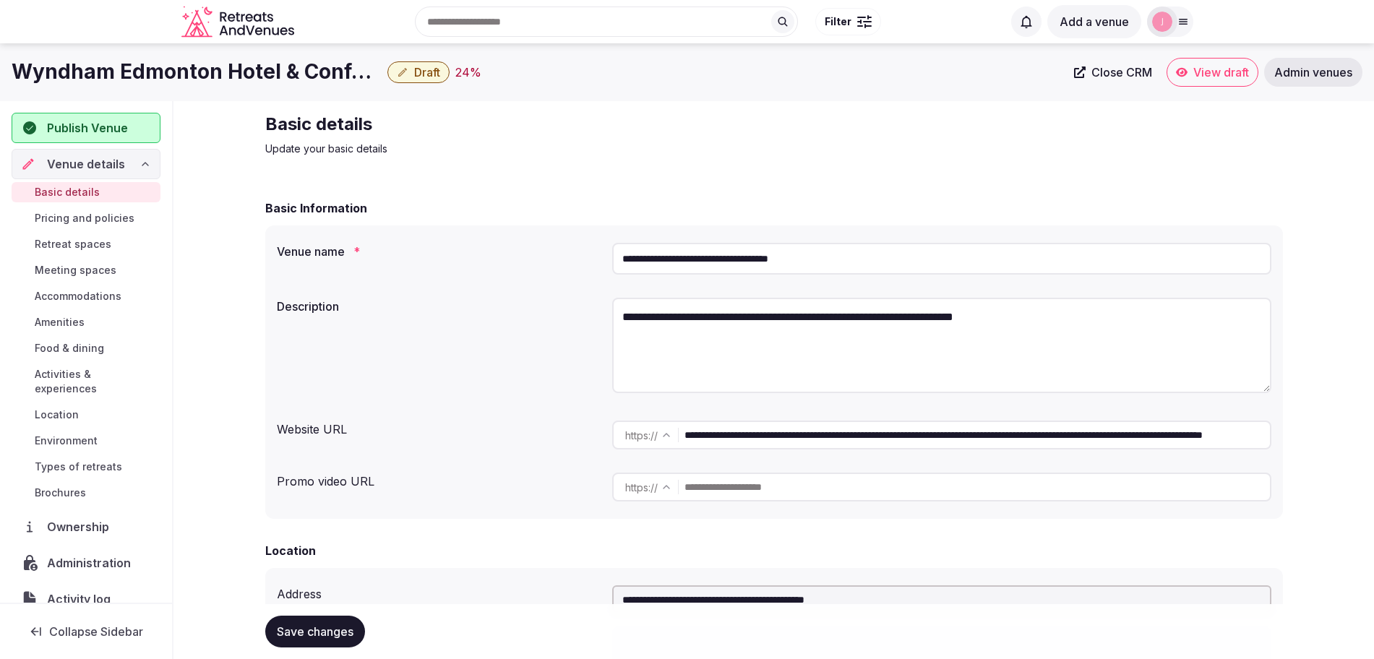  Describe the element at coordinates (508, 124) in the screenshot. I see `h2: Basic details` at that location.